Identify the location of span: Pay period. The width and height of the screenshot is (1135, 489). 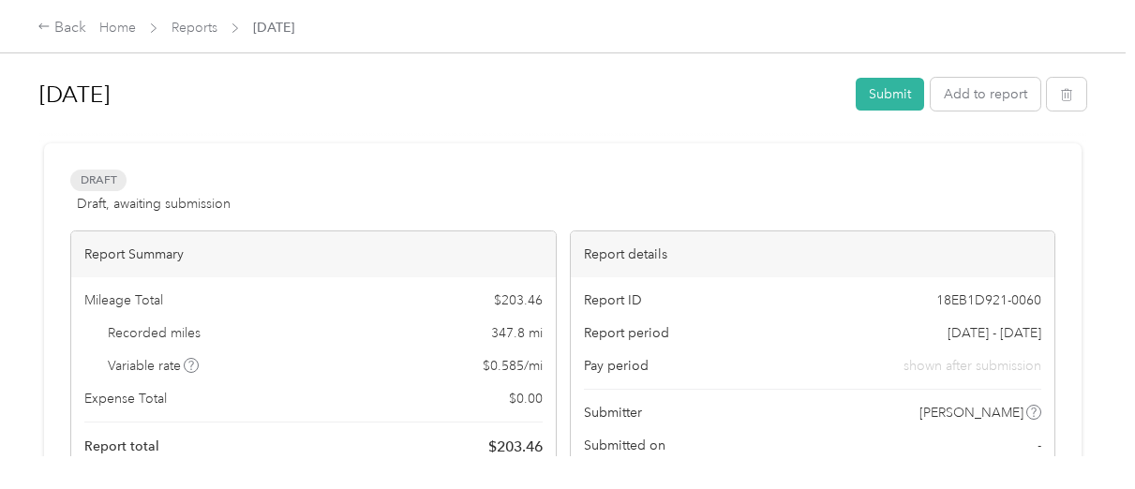
(616, 366).